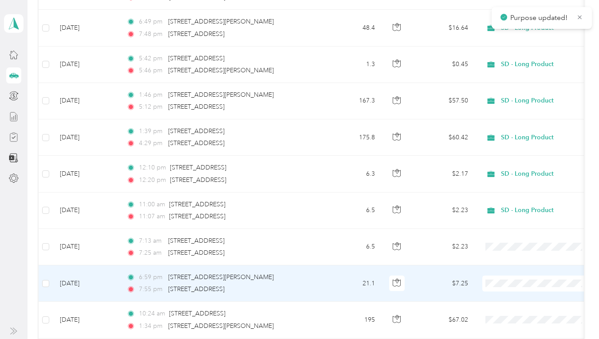 This screenshot has height=339, width=599. Describe the element at coordinates (151, 22) in the screenshot. I see `span: 6:49 pm` at that location.